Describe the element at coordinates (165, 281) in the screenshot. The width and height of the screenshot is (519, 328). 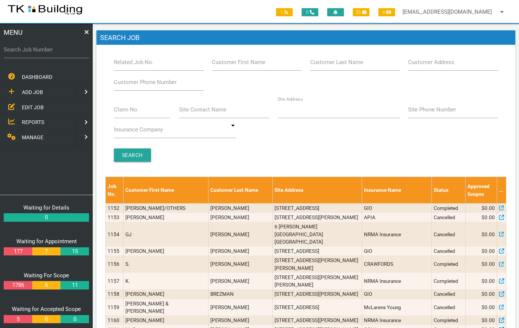
I see `td: K.` at that location.